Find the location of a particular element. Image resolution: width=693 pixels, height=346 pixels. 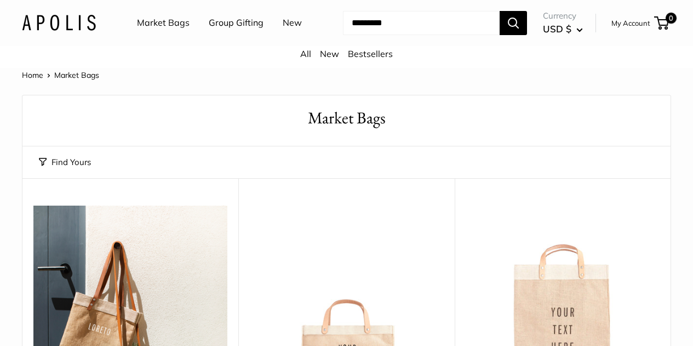

a: All is located at coordinates (306, 54).